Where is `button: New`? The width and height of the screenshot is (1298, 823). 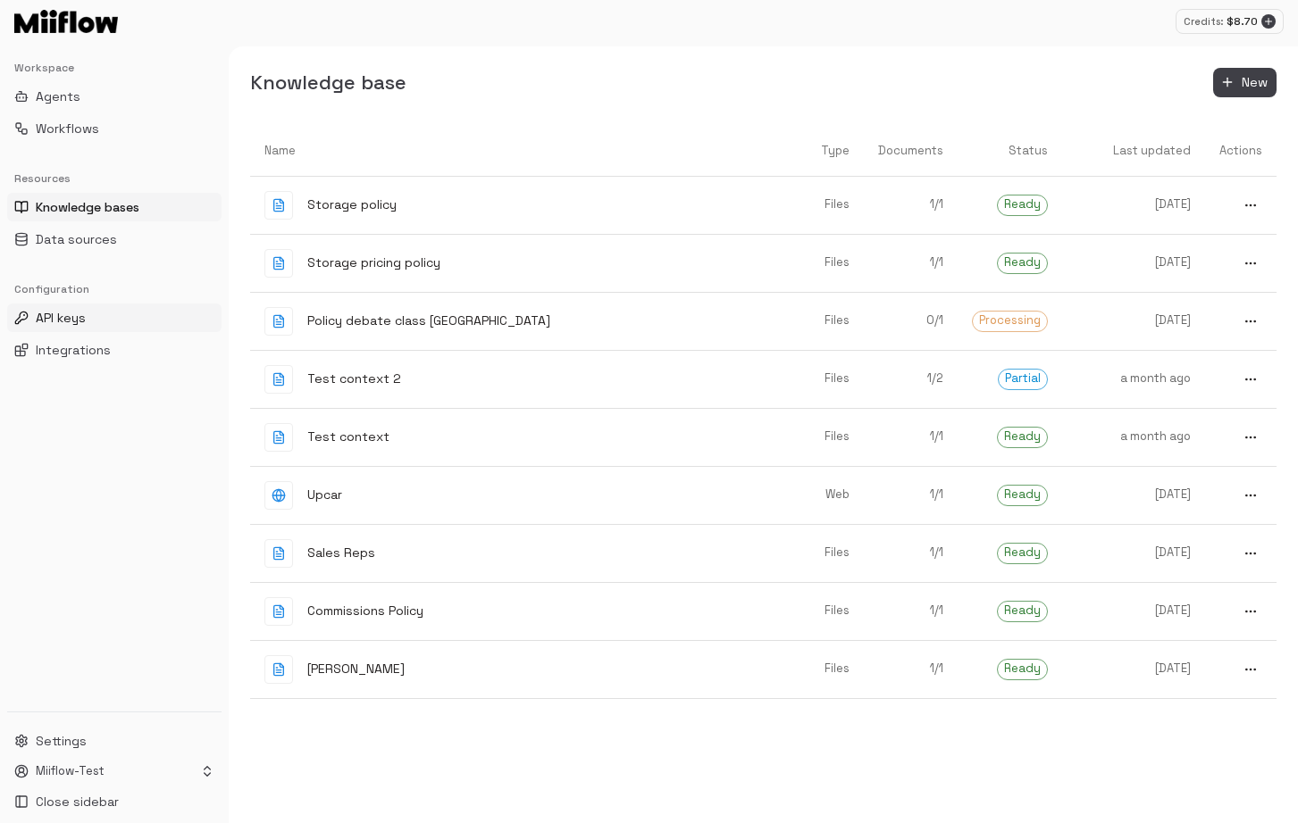 button: New is located at coordinates (1244, 82).